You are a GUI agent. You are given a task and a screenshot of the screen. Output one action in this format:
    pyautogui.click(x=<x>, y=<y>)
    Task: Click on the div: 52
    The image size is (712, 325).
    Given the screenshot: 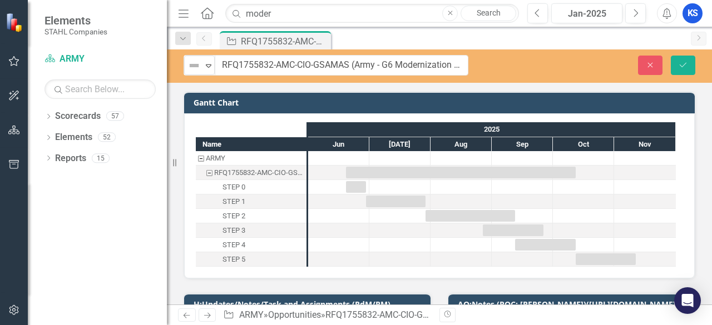 What is the action you would take?
    pyautogui.click(x=107, y=137)
    